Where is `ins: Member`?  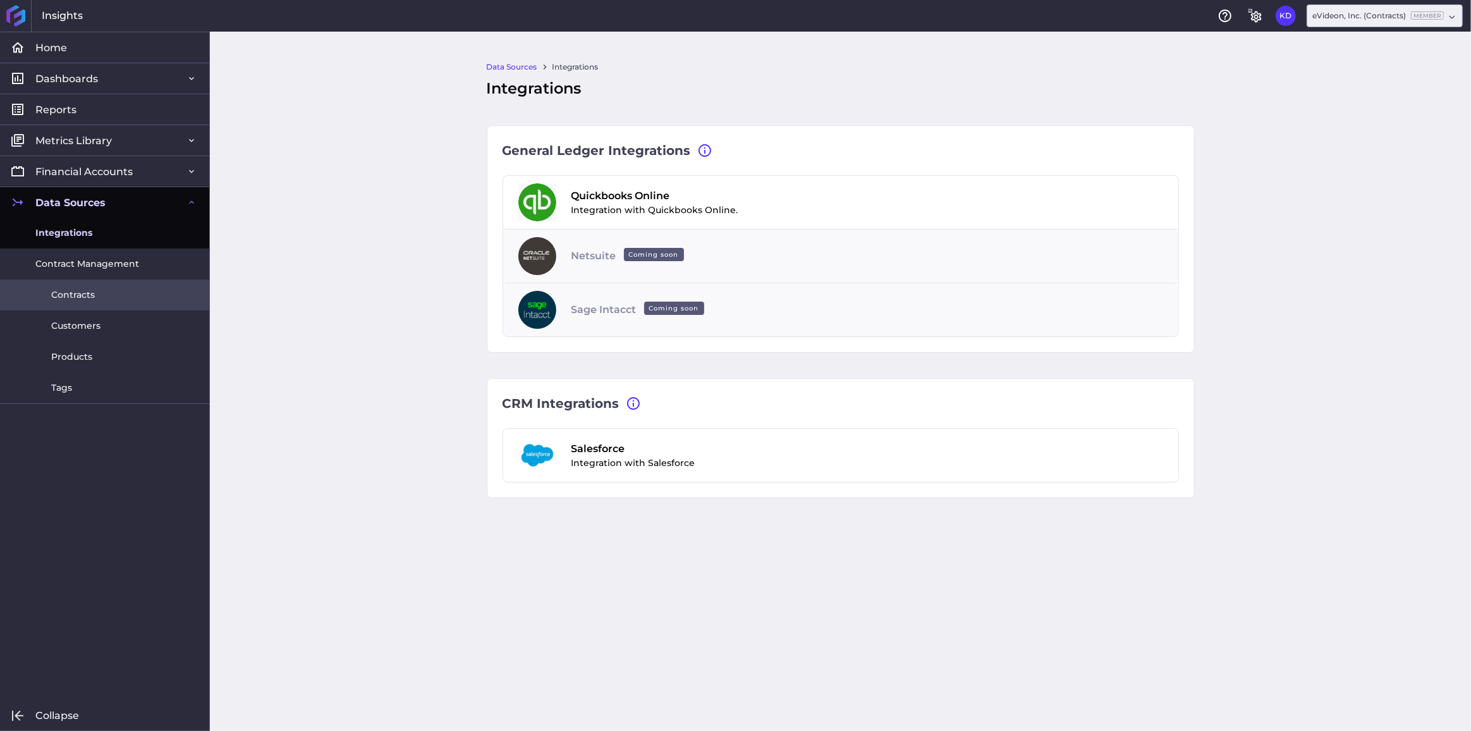 ins: Member is located at coordinates (1428, 15).